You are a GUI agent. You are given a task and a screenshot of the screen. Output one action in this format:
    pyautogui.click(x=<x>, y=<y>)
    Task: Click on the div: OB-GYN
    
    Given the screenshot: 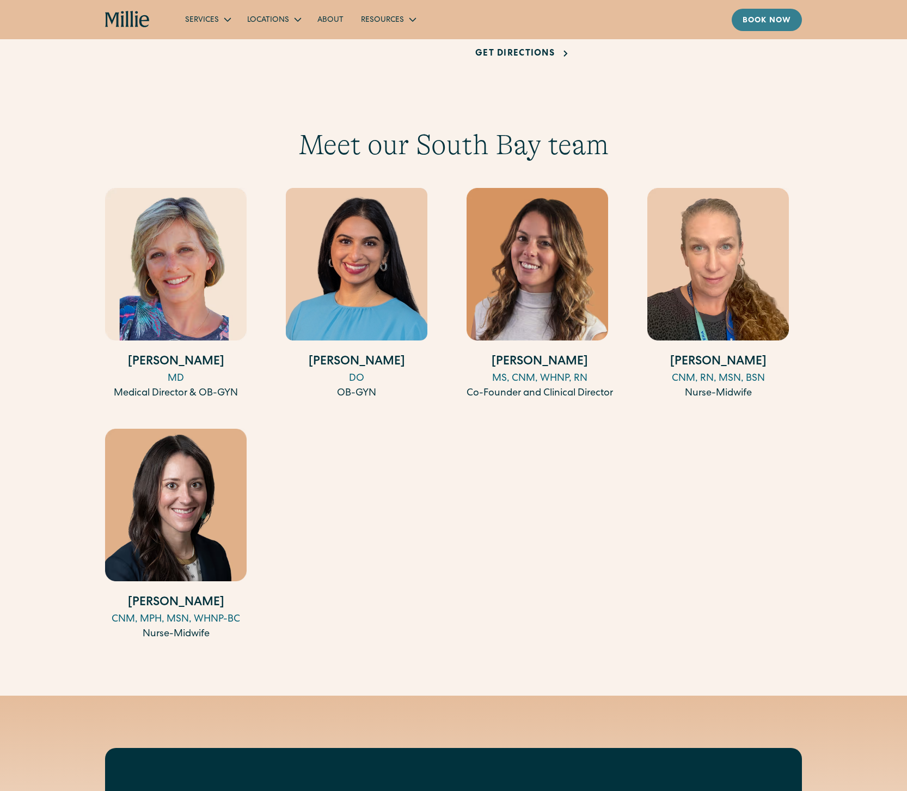 What is the action you would take?
    pyautogui.click(x=357, y=393)
    